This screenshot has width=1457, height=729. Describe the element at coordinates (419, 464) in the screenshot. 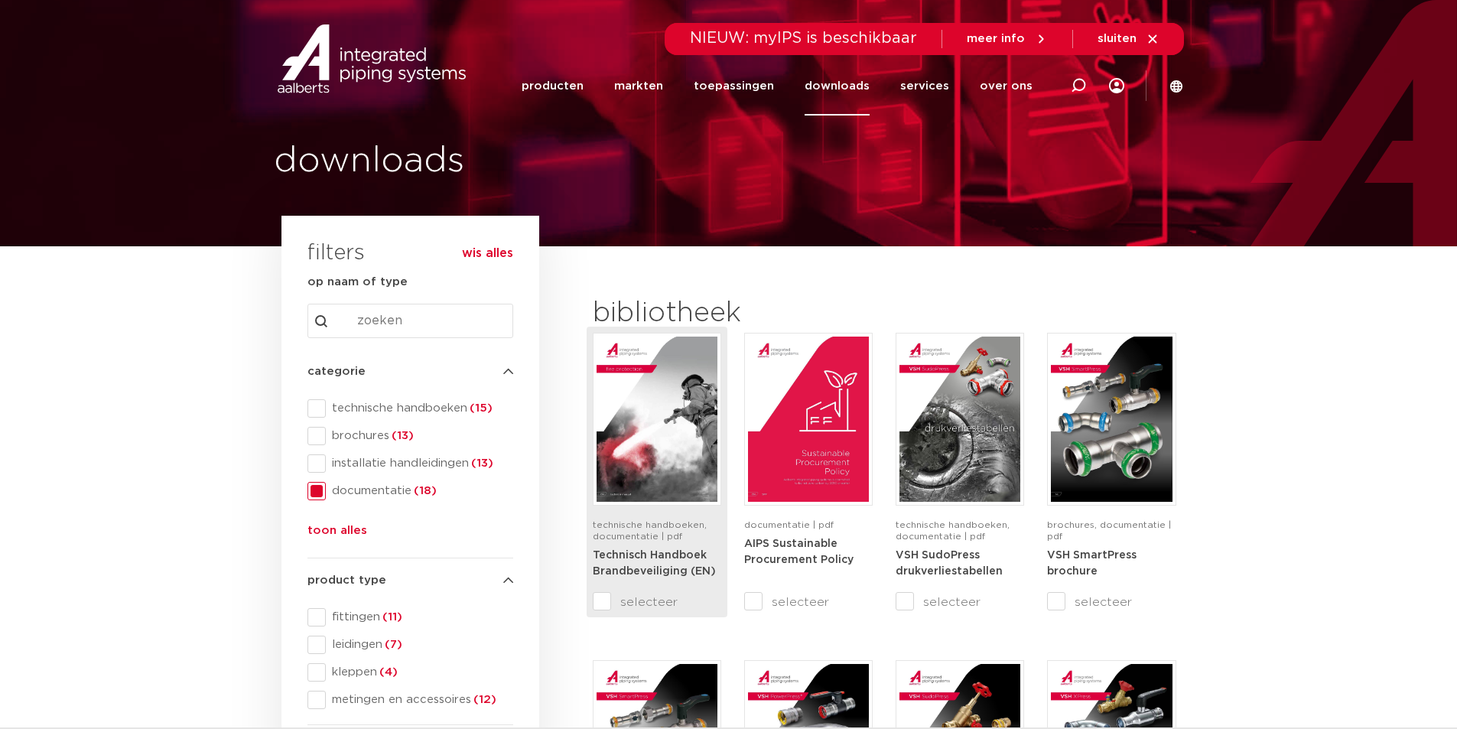

I see `span: installatie handleidingen` at that location.